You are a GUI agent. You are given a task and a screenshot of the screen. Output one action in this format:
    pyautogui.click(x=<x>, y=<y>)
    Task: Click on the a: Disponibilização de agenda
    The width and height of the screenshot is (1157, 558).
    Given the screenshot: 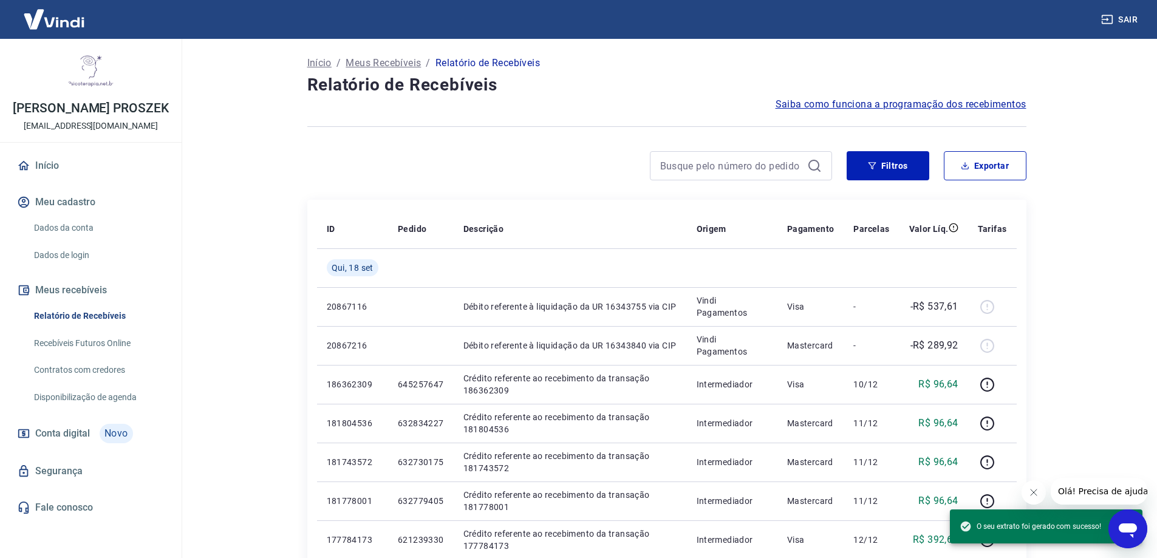 What is the action you would take?
    pyautogui.click(x=98, y=397)
    